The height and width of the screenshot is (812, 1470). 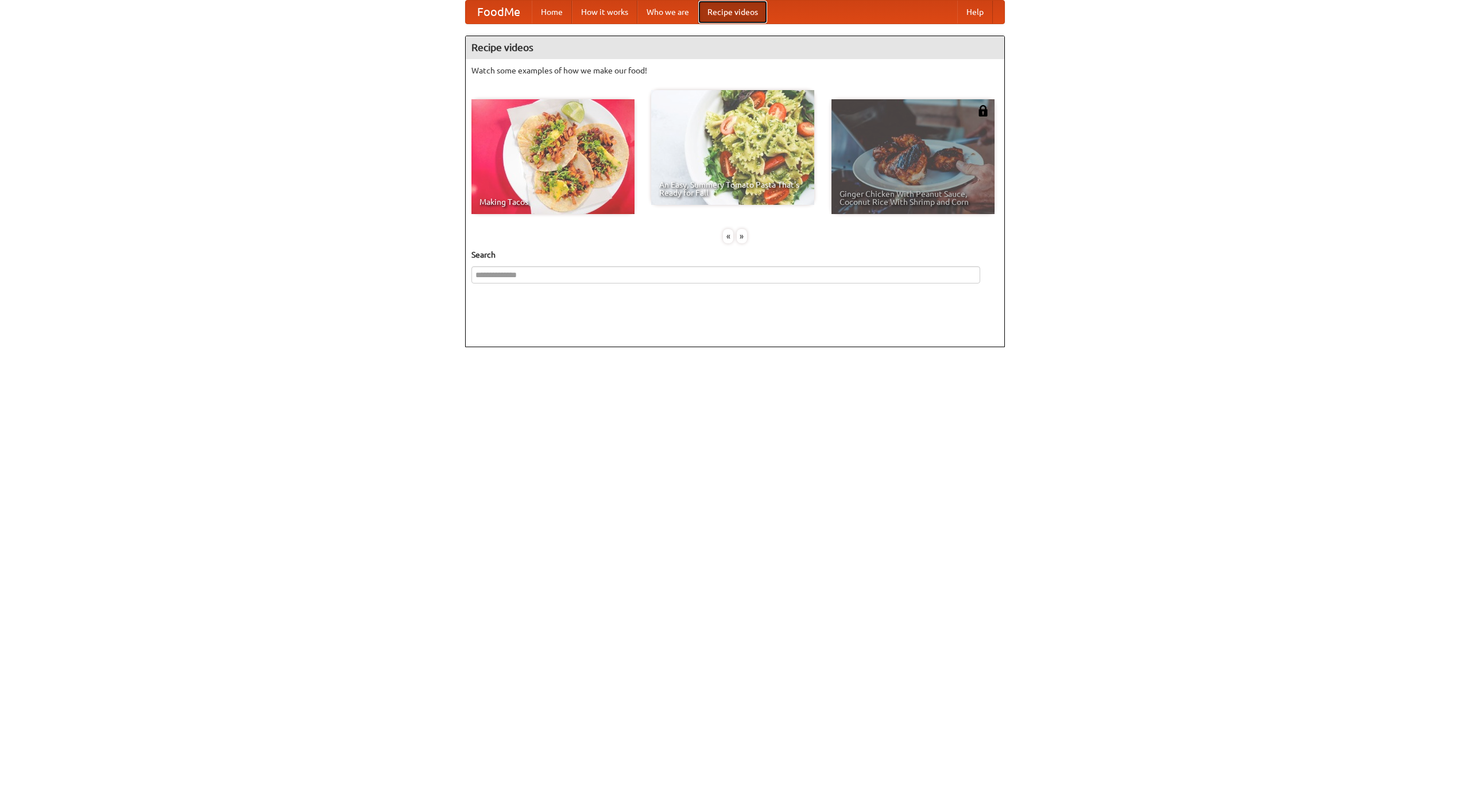 I want to click on p: Watch some examples of how we make our food!, so click(x=735, y=71).